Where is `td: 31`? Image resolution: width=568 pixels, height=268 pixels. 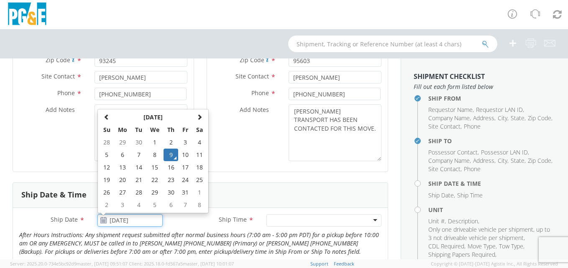
td: 31 is located at coordinates (185, 193).